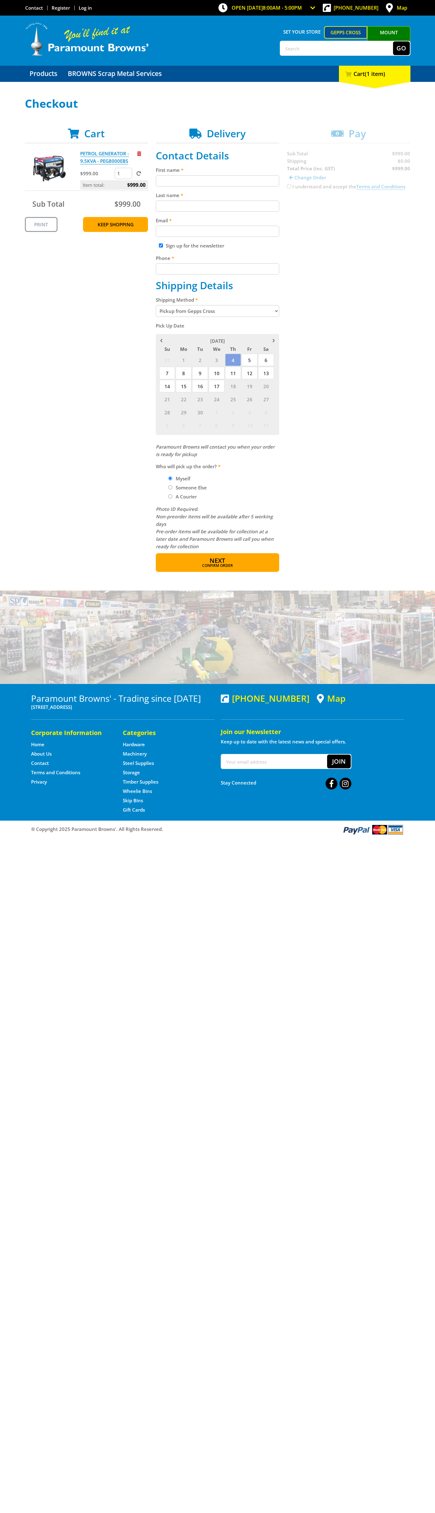 The height and width of the screenshot is (1513, 435). What do you see at coordinates (332, 698) in the screenshot?
I see `a: View a map of Gepps Cross location` at bounding box center [332, 698].